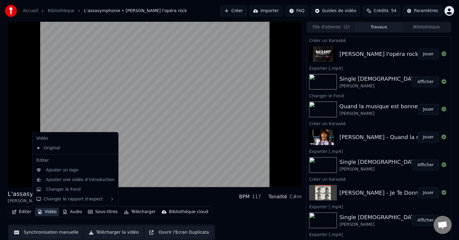  What do you see at coordinates (381, 11) in the screenshot?
I see `span: Crédits` at bounding box center [381, 11].